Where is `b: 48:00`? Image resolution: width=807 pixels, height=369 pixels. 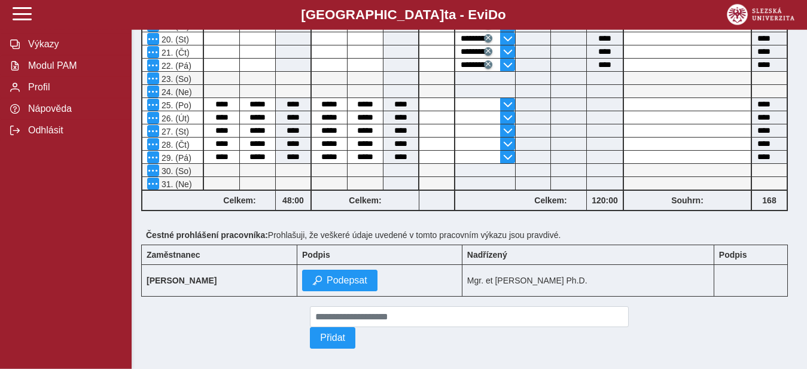 b: 48:00 is located at coordinates (293, 200).